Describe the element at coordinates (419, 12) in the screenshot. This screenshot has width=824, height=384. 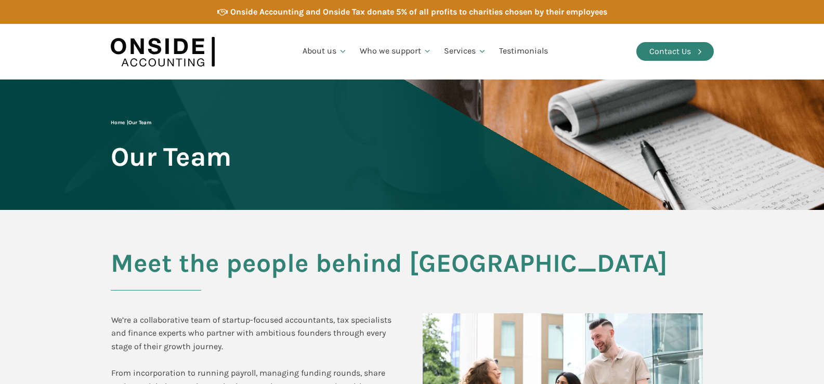
I see `div: Onside Accounting and Onside Tax donate 5% of all profits to charities chosen by their employees` at that location.